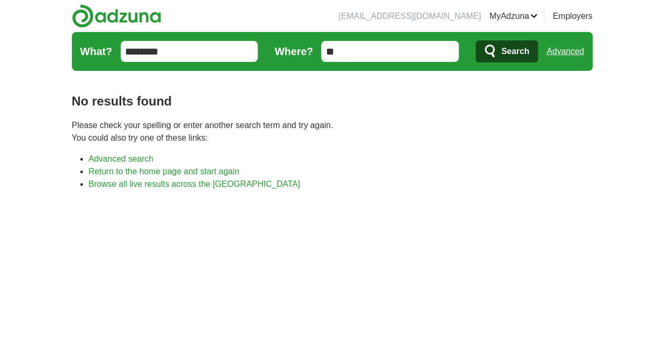 The width and height of the screenshot is (664, 349). Describe the element at coordinates (96, 51) in the screenshot. I see `label: What?` at that location.